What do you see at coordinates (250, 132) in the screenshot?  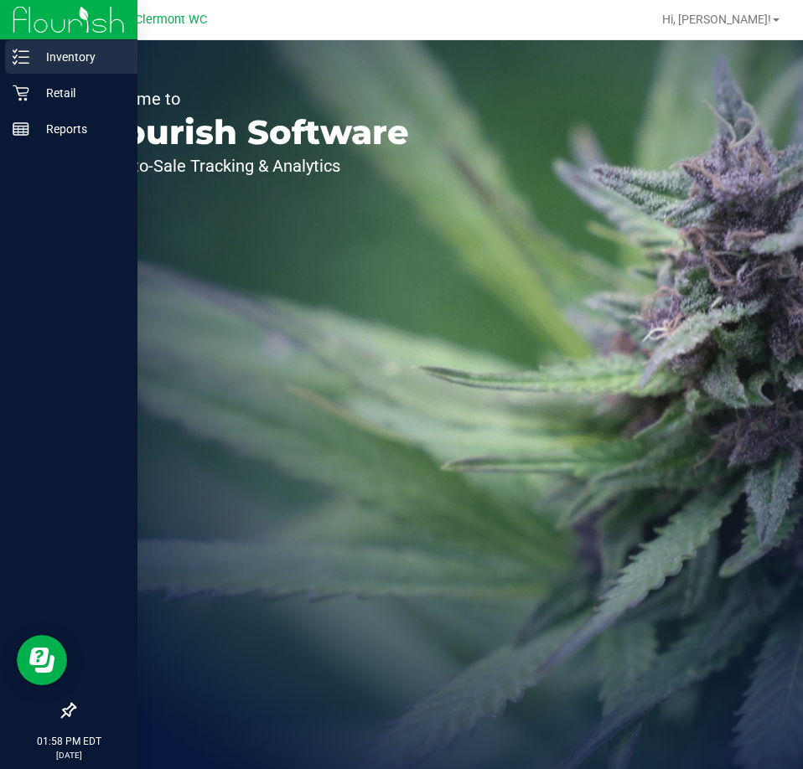 I see `p: Flourish Software` at bounding box center [250, 132].